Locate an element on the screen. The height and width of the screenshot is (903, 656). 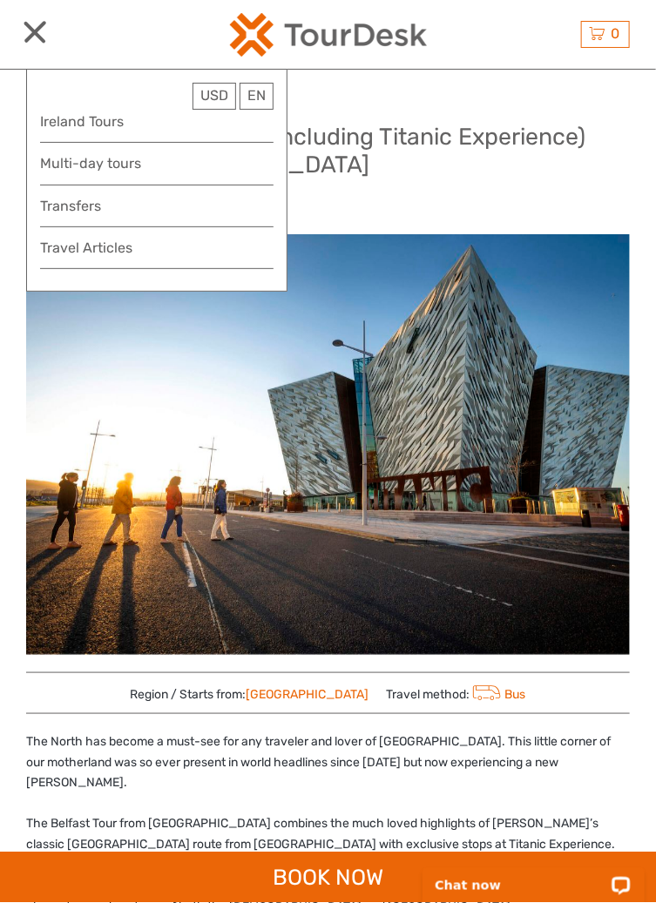
img: 2254-3441b4b5-4e5f-4d00-b396-31f1d84a6ebf_logo_small.png is located at coordinates (328, 35).